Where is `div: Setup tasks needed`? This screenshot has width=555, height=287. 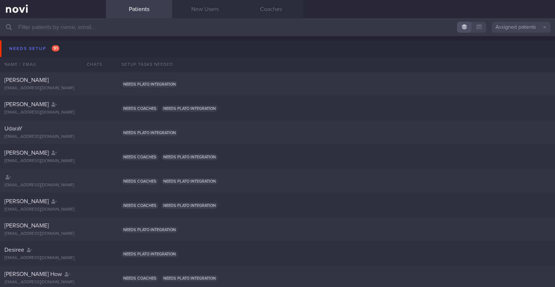 div: Setup tasks needed is located at coordinates (336, 64).